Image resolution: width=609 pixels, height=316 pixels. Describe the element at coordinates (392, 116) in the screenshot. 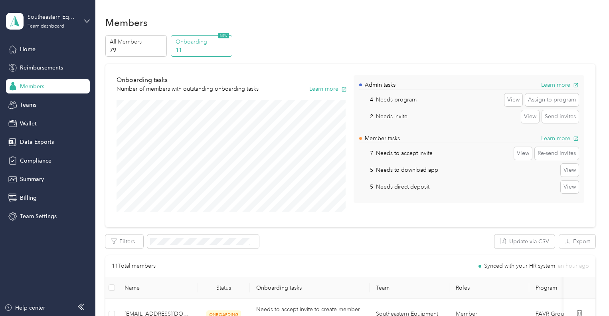

I see `p: Needs invite` at that location.